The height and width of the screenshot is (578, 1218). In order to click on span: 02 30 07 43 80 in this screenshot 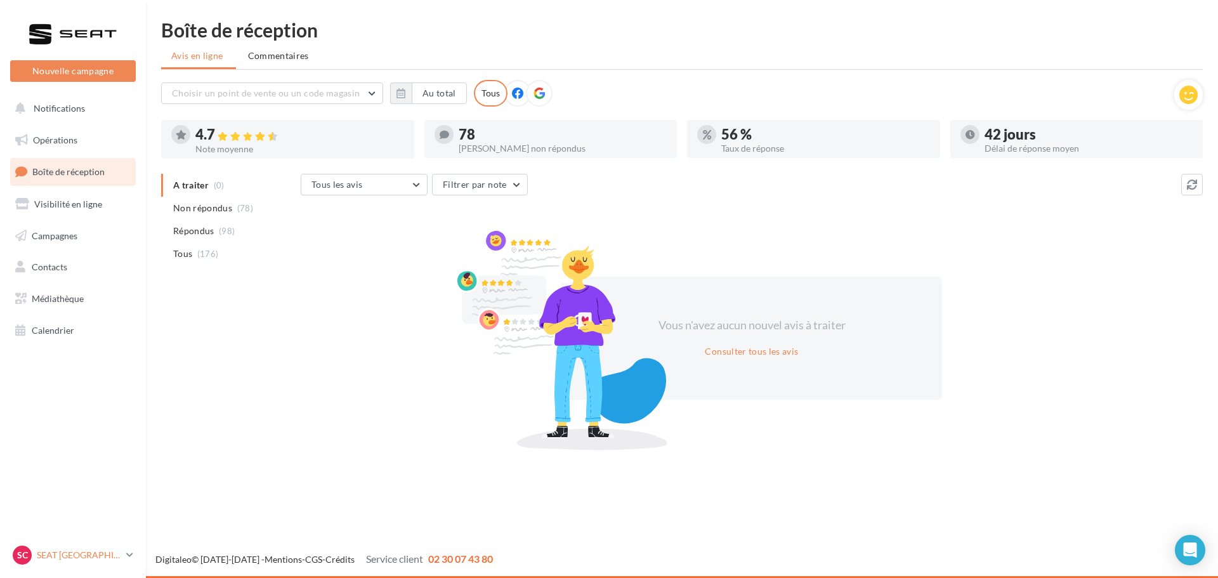, I will do `click(461, 558)`.